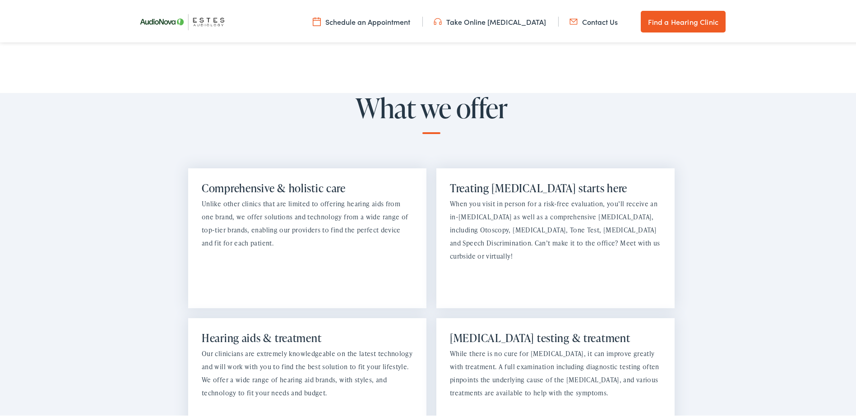 This screenshot has width=856, height=417. What do you see at coordinates (307, 371) in the screenshot?
I see `p: Our clinicians are extremely knowledgeable on the latest technology and will work with you to fin...` at bounding box center [307, 371].